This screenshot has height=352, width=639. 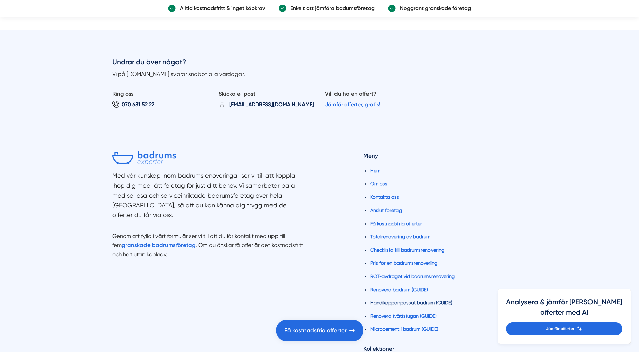 I want to click on section: Med vår kunskap inom badrumsrenoveringar ser vi till att koppla ihop dig med rätt företag för jus..., so click(x=209, y=196).